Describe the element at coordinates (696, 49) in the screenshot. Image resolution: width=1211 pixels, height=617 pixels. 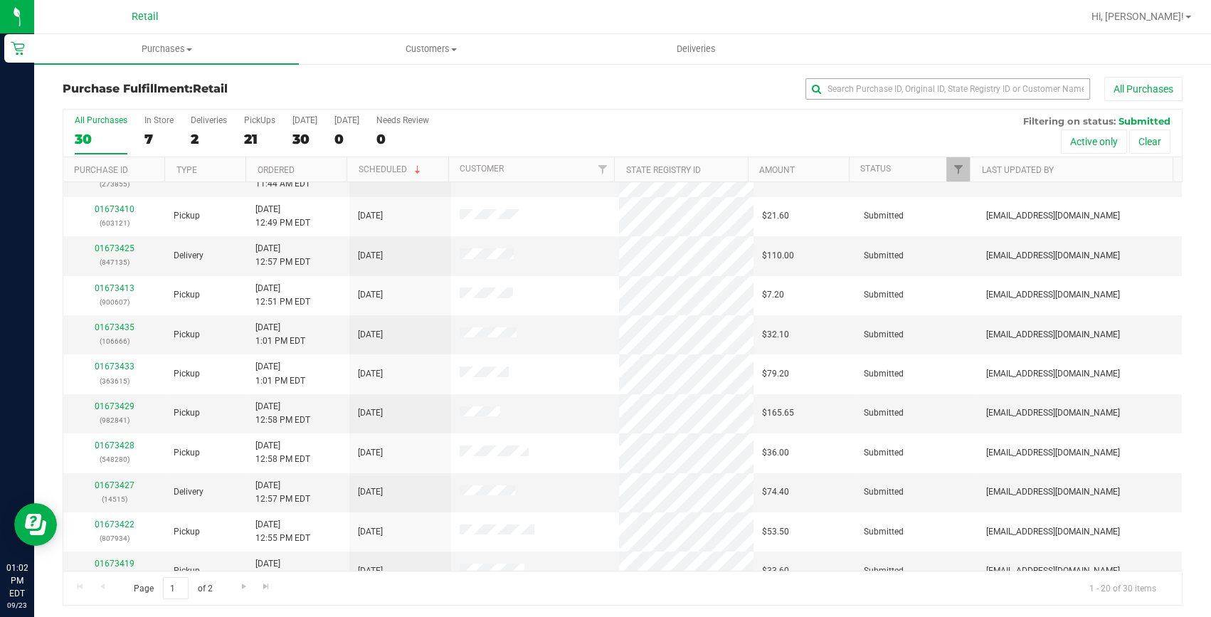
I see `a: Deliveries` at that location.